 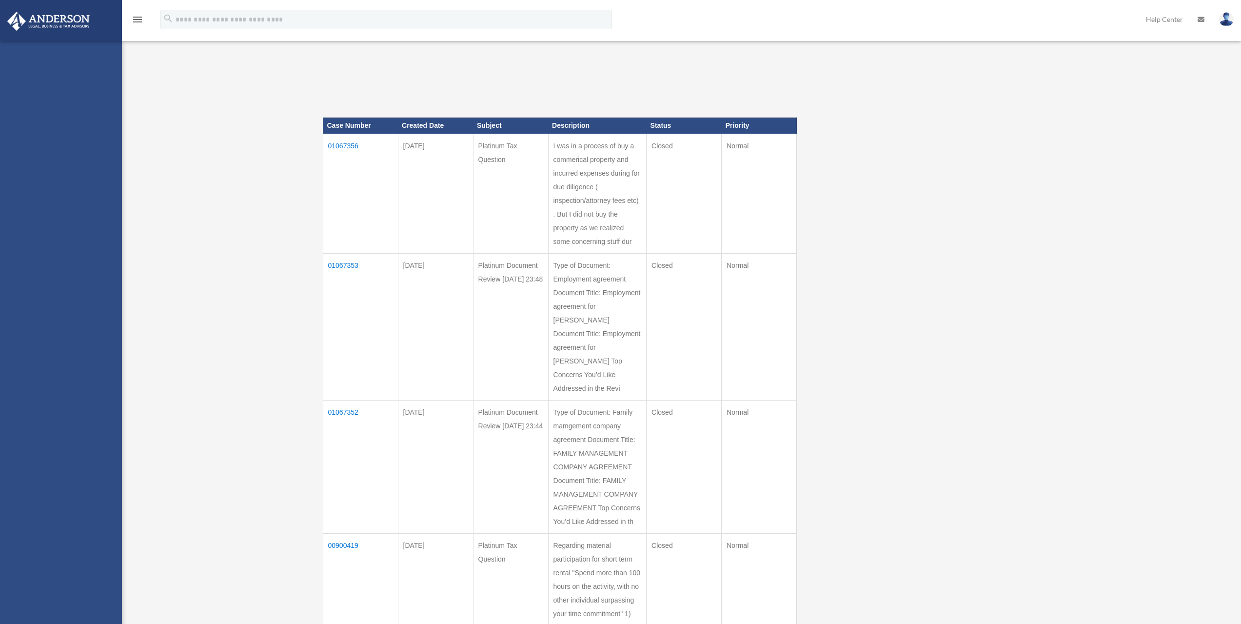 I want to click on i: search, so click(x=168, y=19).